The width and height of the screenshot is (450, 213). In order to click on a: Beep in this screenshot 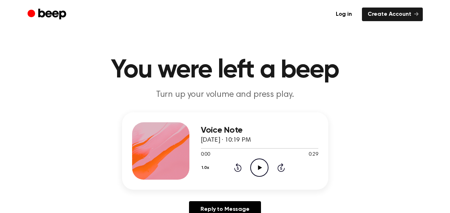, I will do `click(48, 14)`.